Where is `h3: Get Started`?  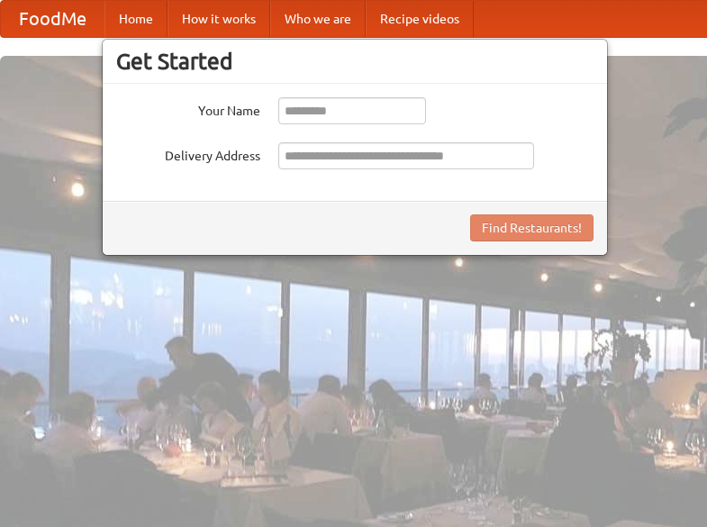 h3: Get Started is located at coordinates (355, 61).